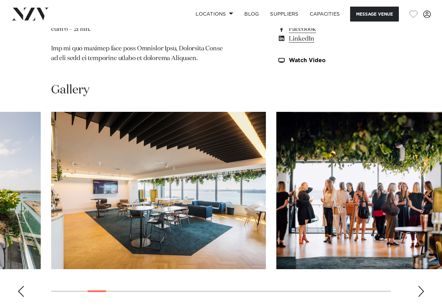 This screenshot has height=307, width=442. Describe the element at coordinates (334, 61) in the screenshot. I see `a: Watch Video` at that location.